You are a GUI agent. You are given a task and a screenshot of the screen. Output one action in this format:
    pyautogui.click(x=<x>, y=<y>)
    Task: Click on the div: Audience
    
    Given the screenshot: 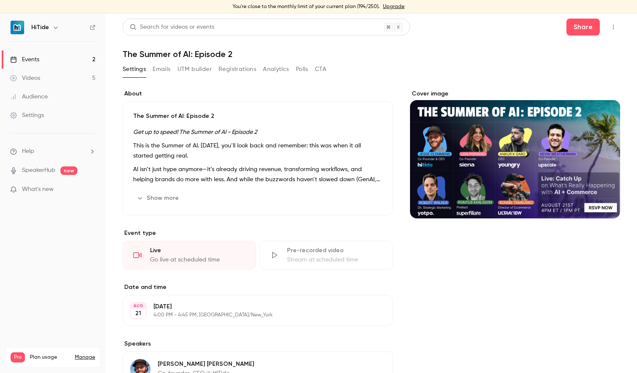 What is the action you would take?
    pyautogui.click(x=29, y=97)
    